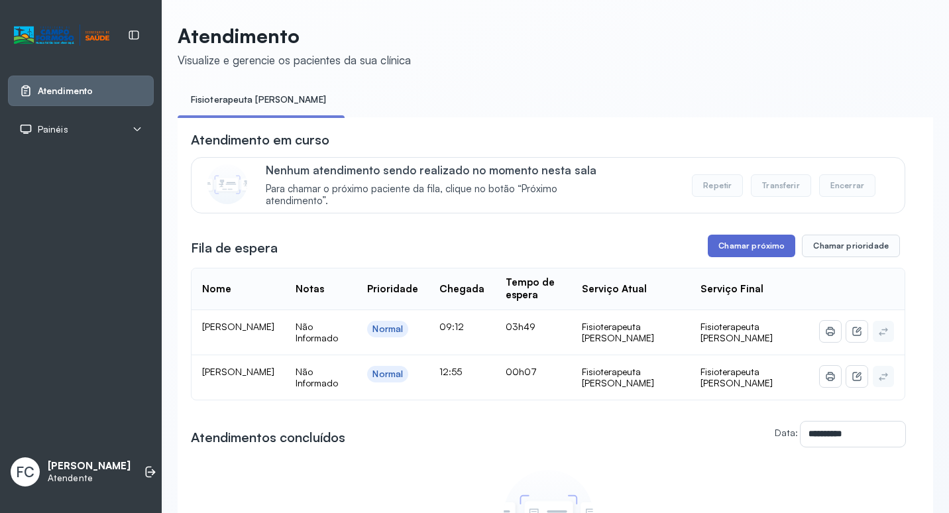  Describe the element at coordinates (717, 186) in the screenshot. I see `button: Repetir` at that location.